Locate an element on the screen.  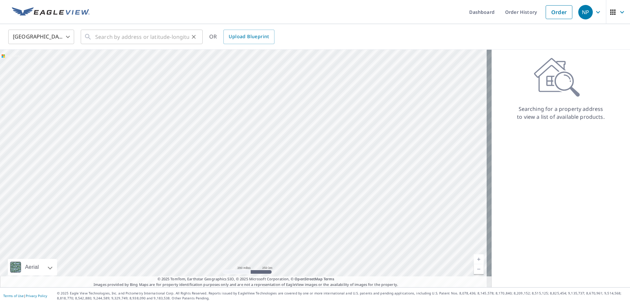
button: Clear is located at coordinates (194, 37).